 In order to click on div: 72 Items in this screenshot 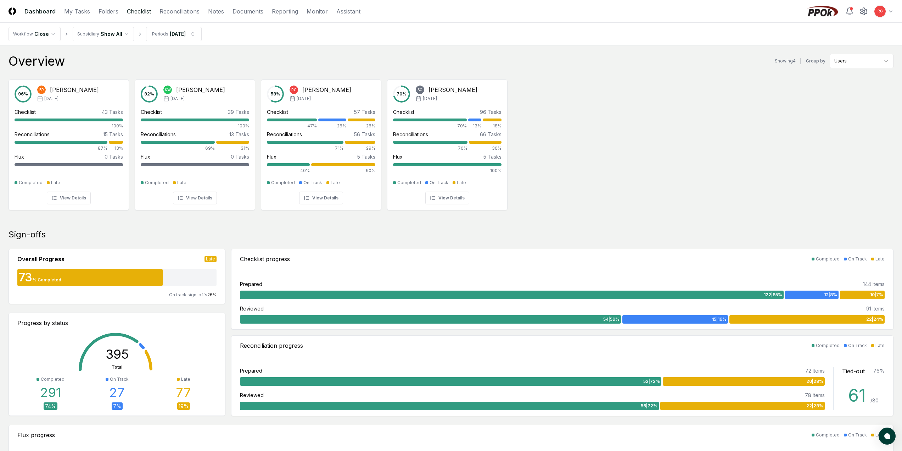, I will do `click(815, 370)`.